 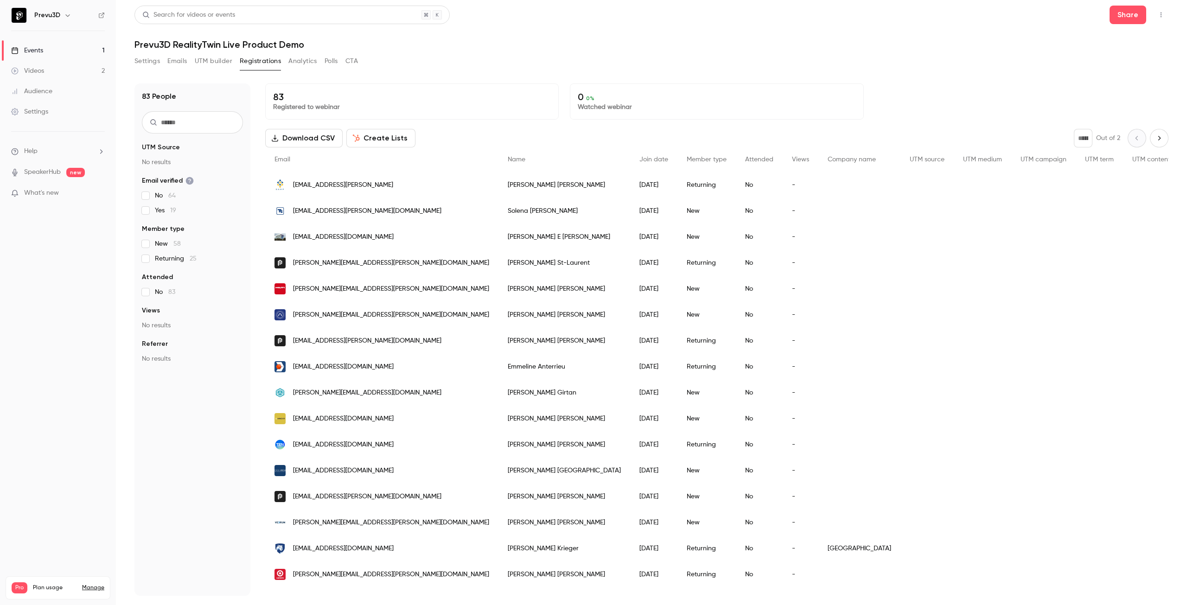 I want to click on span: UTM medium, so click(x=983, y=160).